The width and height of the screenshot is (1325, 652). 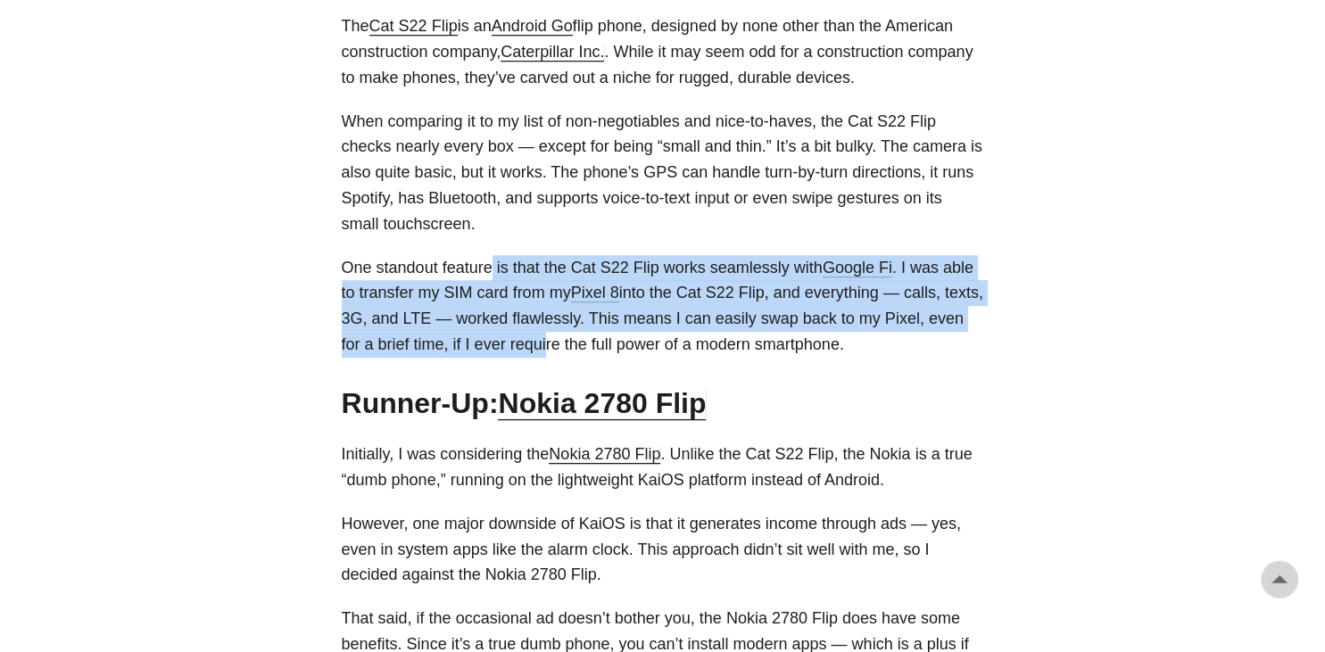 I want to click on a: Pixel 8, so click(x=595, y=294).